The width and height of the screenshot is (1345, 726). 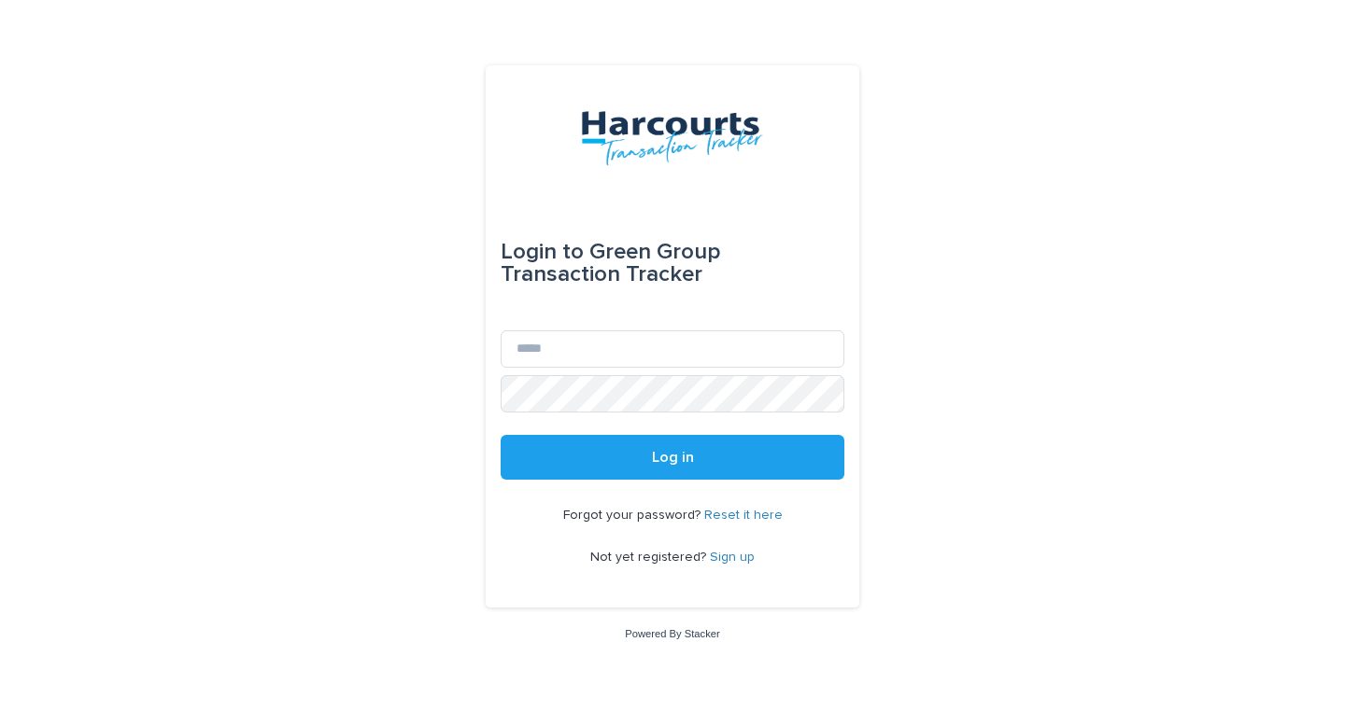 I want to click on a: Powered By Stacker, so click(x=671, y=634).